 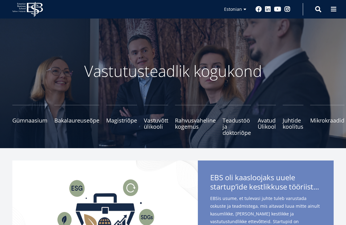 What do you see at coordinates (156, 123) in the screenshot?
I see `span: Vastuvõtt ülikooli` at bounding box center [156, 123].